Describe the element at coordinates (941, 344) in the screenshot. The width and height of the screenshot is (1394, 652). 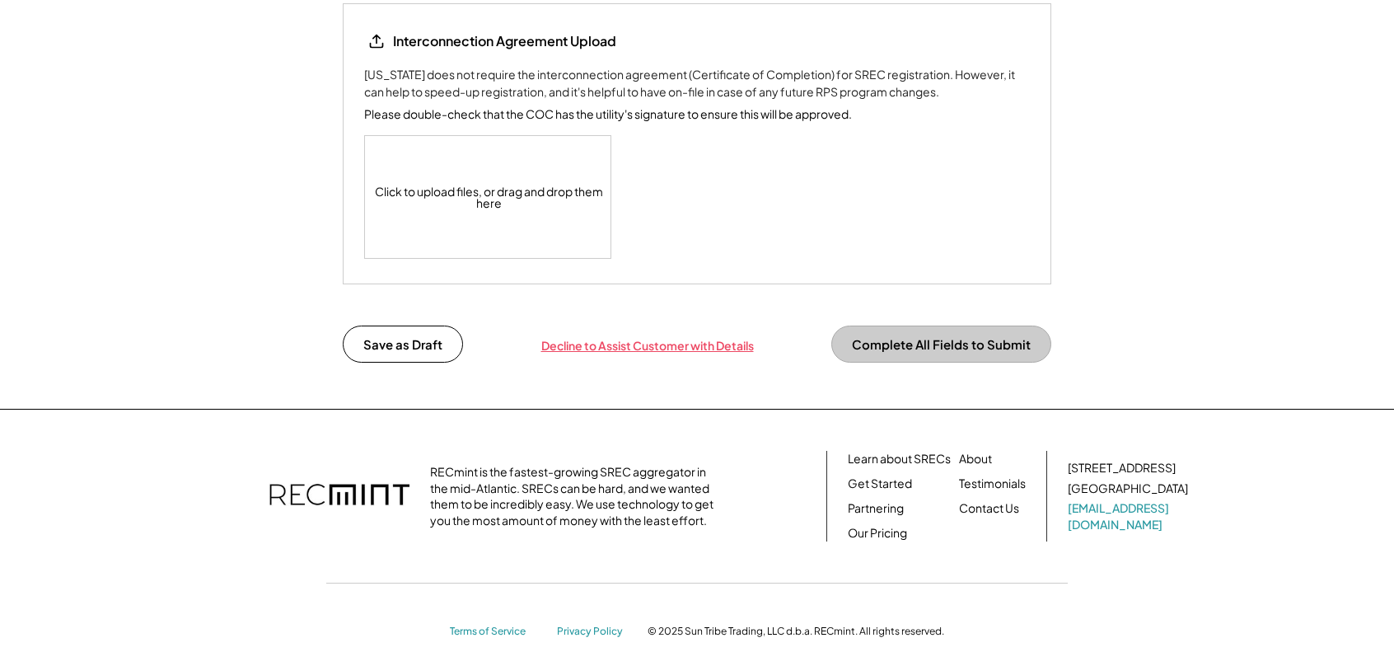
I see `button: Complete All Fields to Submit` at that location.